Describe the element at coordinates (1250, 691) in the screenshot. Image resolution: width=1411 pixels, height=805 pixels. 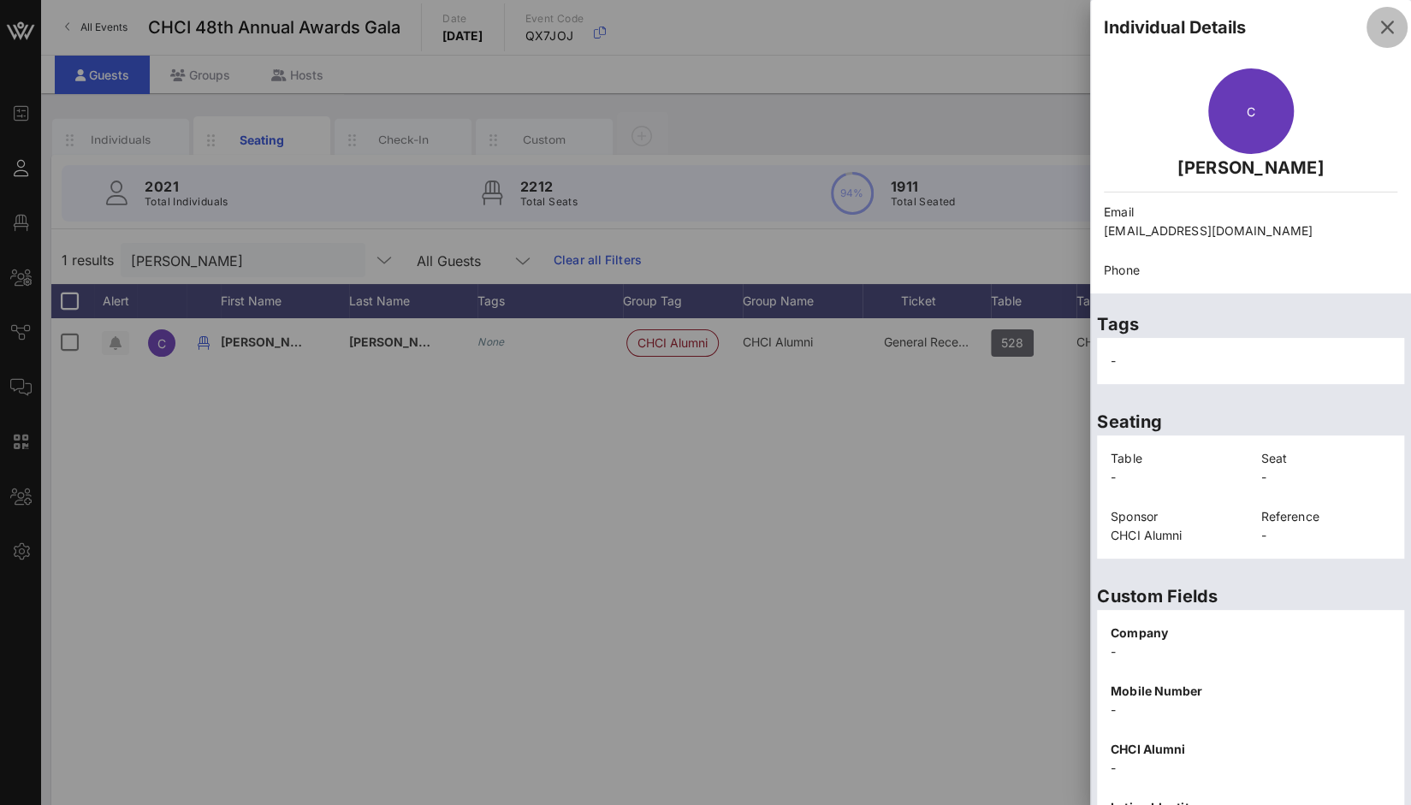
I see `p: Mobile Number` at that location.